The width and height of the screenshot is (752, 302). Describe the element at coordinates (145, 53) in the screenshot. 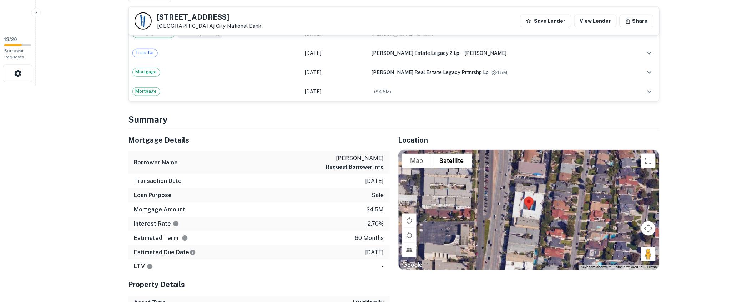

I see `span: Transfer` at that location.